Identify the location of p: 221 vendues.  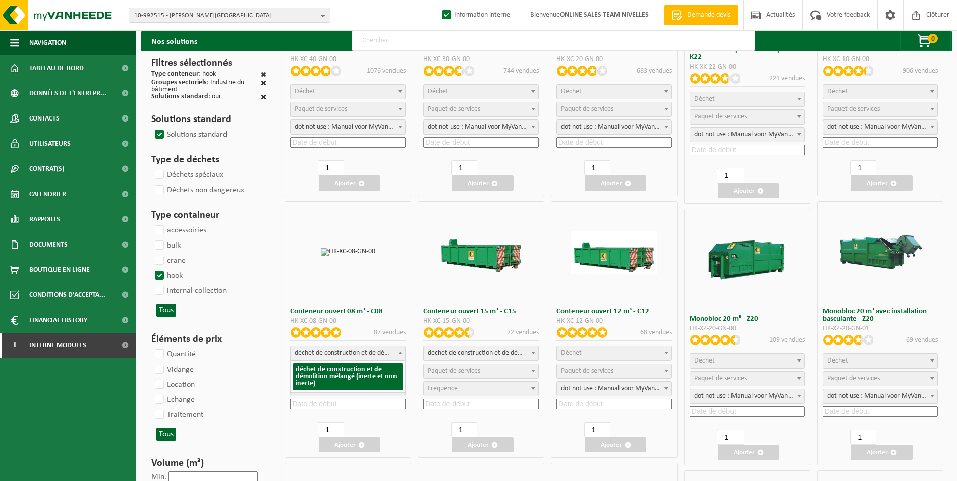
(787, 78).